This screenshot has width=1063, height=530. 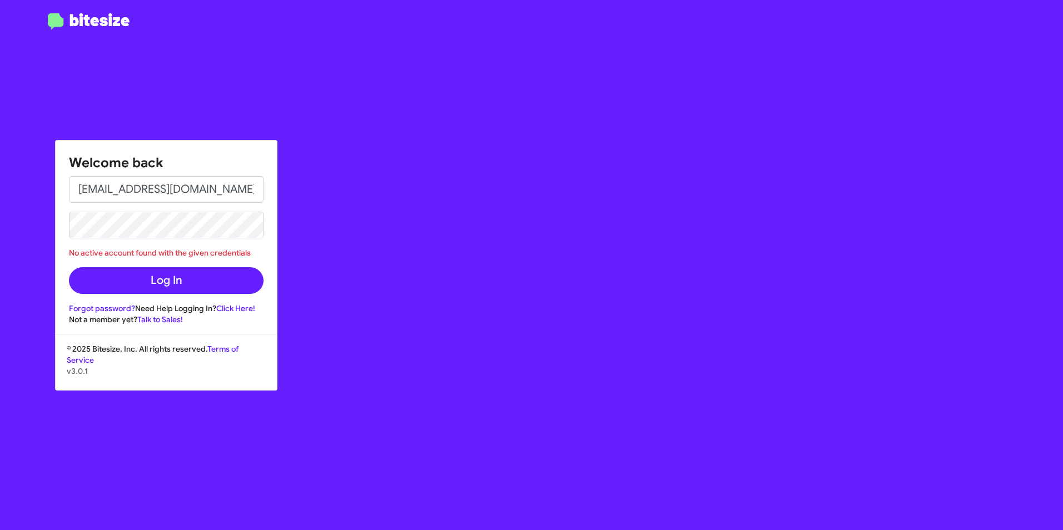 I want to click on input: Email address, so click(x=166, y=190).